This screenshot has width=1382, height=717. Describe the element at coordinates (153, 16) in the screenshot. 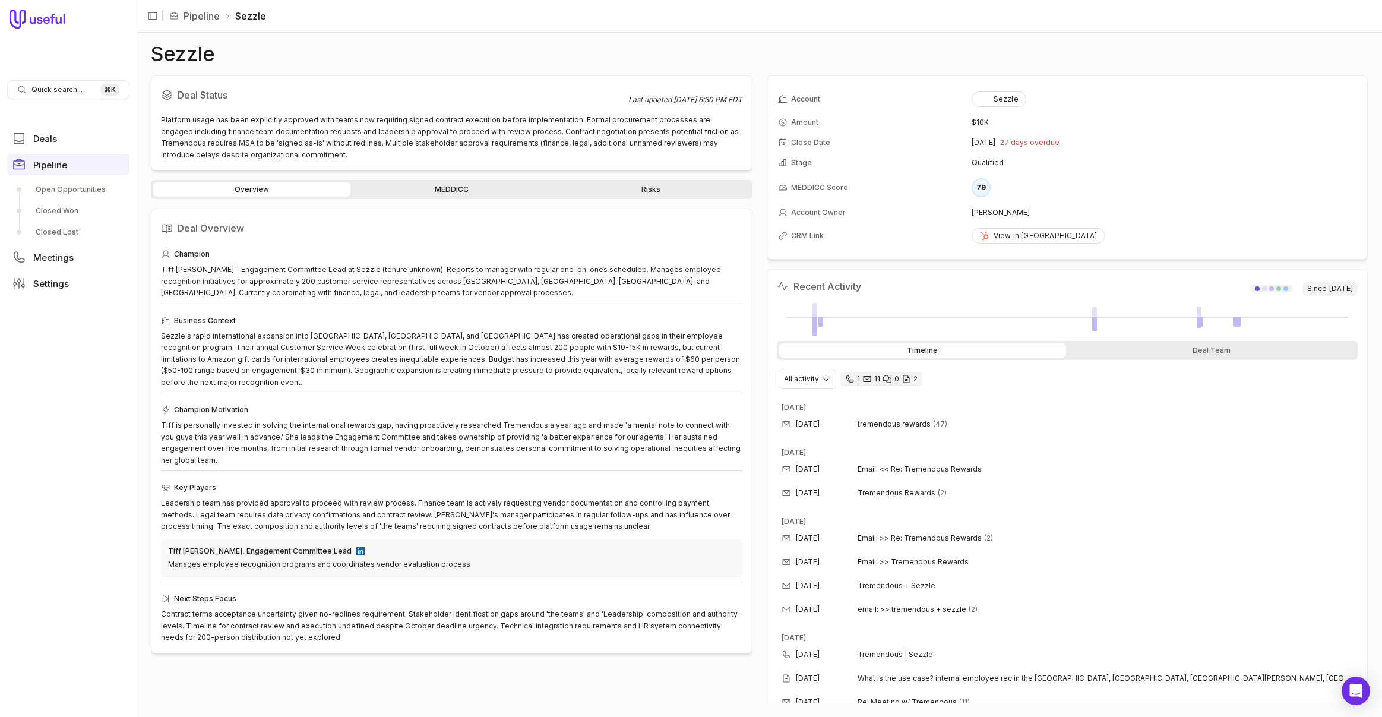

I see `button: Collapse sidebar` at that location.